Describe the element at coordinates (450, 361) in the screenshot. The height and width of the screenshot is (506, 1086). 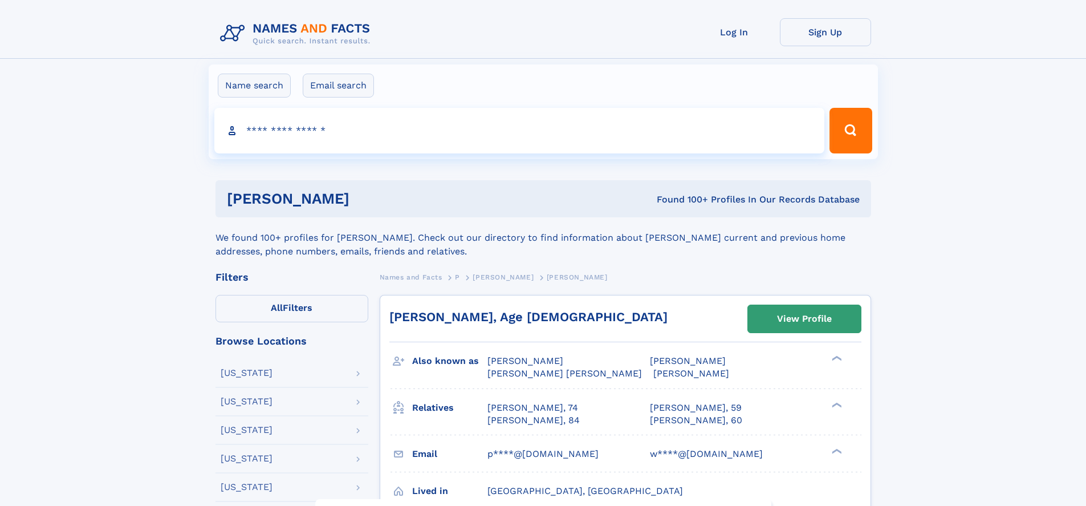
I see `h3: Also known as` at that location.